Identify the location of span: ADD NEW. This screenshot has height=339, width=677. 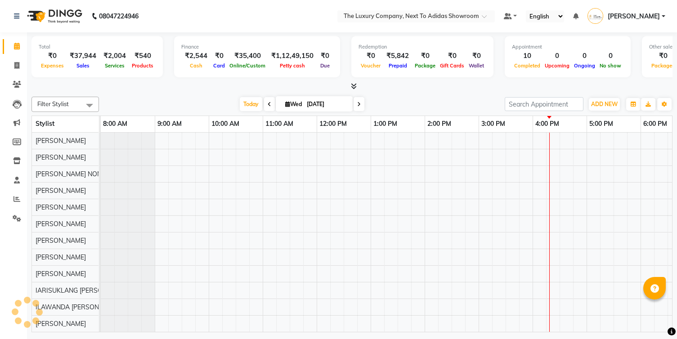
(604, 104).